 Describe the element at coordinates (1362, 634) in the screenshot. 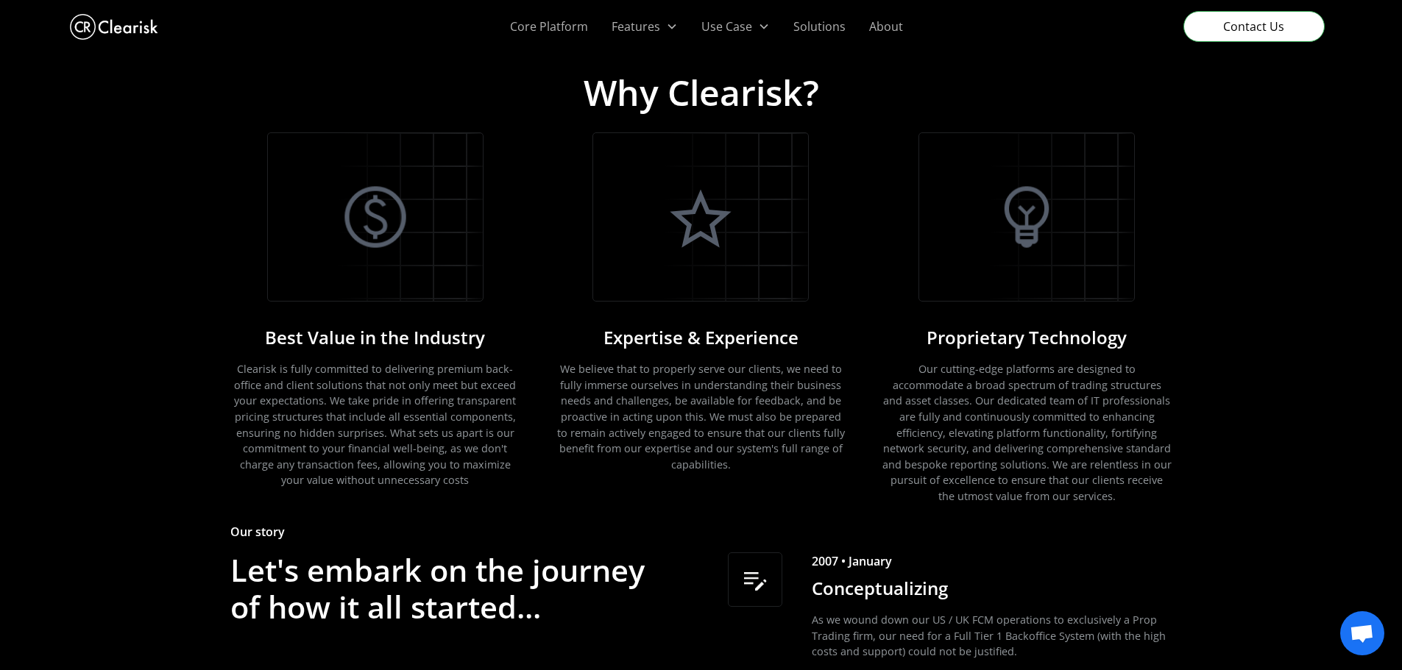

I see `div: Open chat` at that location.